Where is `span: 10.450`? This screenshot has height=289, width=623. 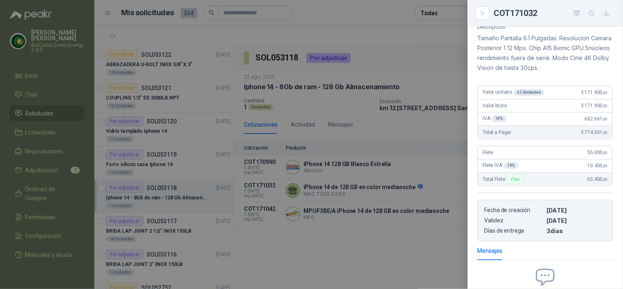
span: 10.450 is located at coordinates (598, 166).